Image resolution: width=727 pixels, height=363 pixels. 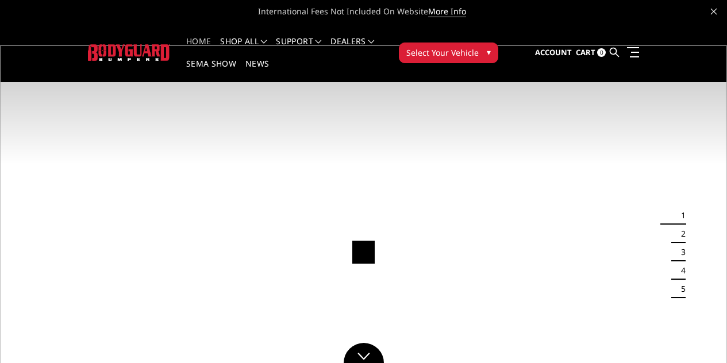 What do you see at coordinates (442, 52) in the screenshot?
I see `span: Select Your Vehicle` at bounding box center [442, 52].